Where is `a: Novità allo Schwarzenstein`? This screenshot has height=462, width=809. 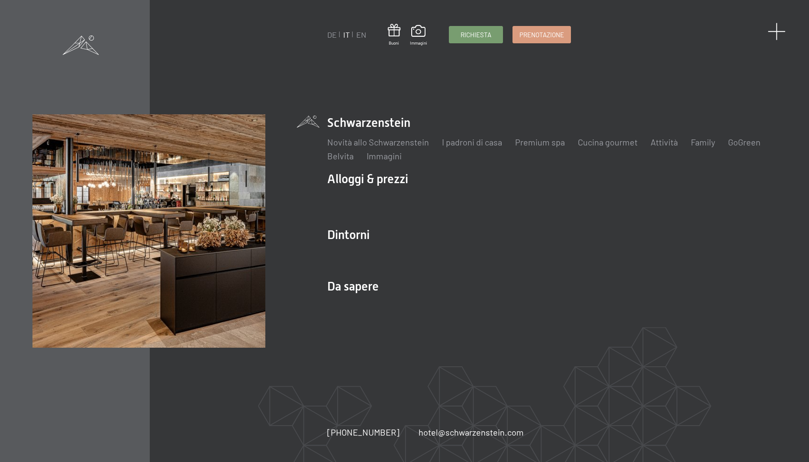 a: Novità allo Schwarzenstein is located at coordinates (378, 142).